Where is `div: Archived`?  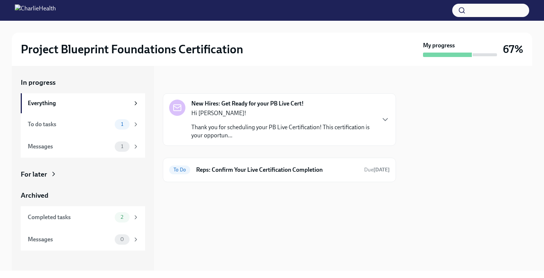
div: Archived is located at coordinates (83, 195).